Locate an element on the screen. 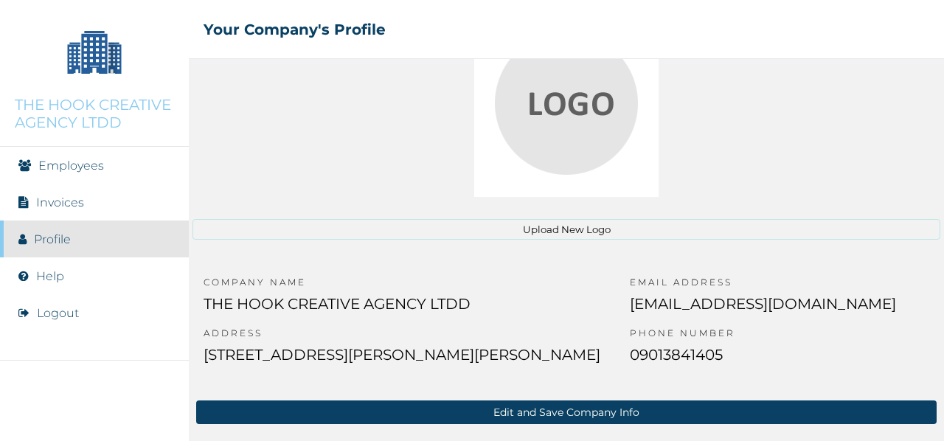 The image size is (944, 441). p: ADDRESS is located at coordinates (402, 336).